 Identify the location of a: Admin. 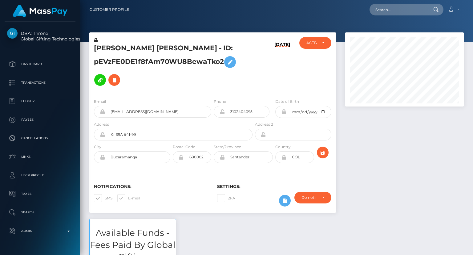
(40, 230).